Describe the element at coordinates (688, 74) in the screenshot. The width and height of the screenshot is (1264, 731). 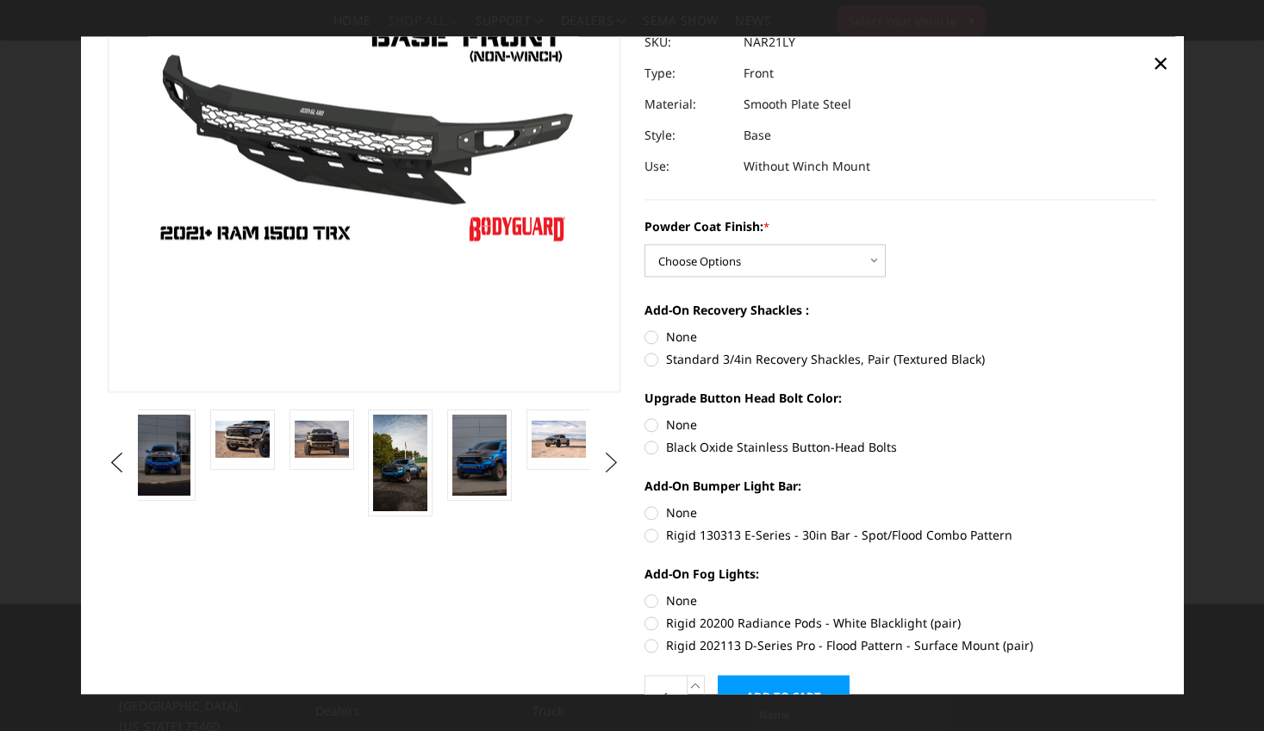
I see `dt: Type:` at that location.